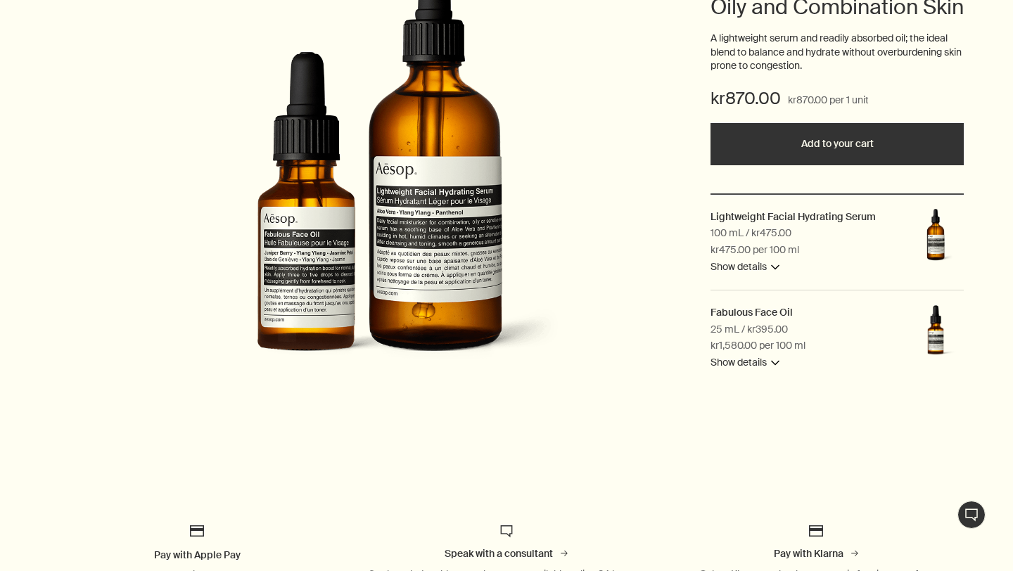  What do you see at coordinates (793, 217) in the screenshot?
I see `h2: Lightweight Facial Hydrating Serum 100 mL / kr475.00/ kr475.00 per 100 ml` at bounding box center [793, 217].